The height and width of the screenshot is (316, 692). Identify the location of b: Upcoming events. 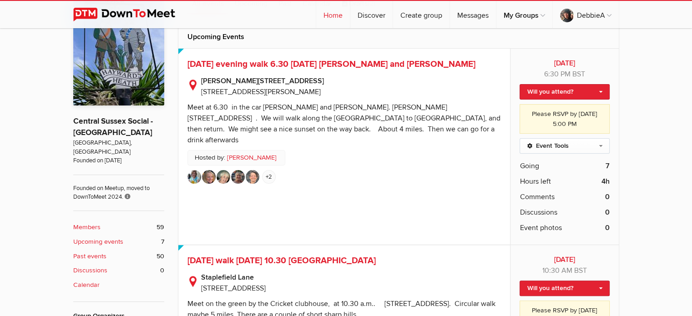
(98, 242).